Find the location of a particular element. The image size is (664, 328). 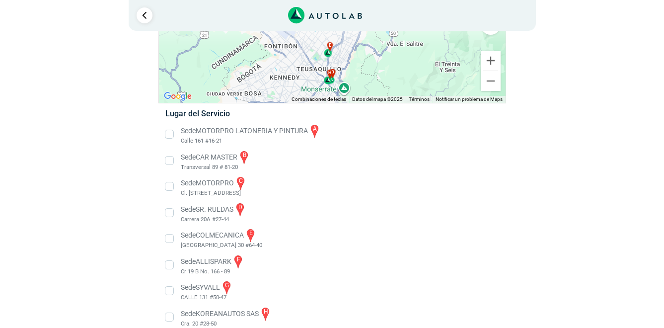

span: h is located at coordinates (330, 73).